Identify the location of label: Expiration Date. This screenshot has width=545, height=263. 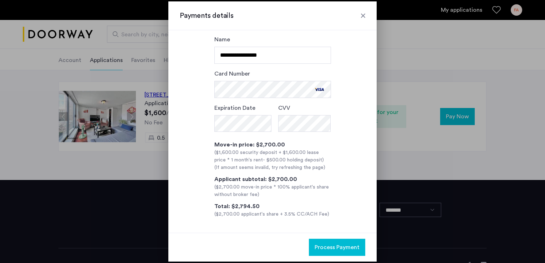
(235, 108).